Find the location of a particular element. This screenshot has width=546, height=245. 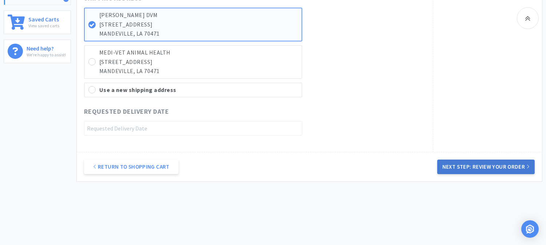

button: Next Step: Review Your Order is located at coordinates (486, 167).